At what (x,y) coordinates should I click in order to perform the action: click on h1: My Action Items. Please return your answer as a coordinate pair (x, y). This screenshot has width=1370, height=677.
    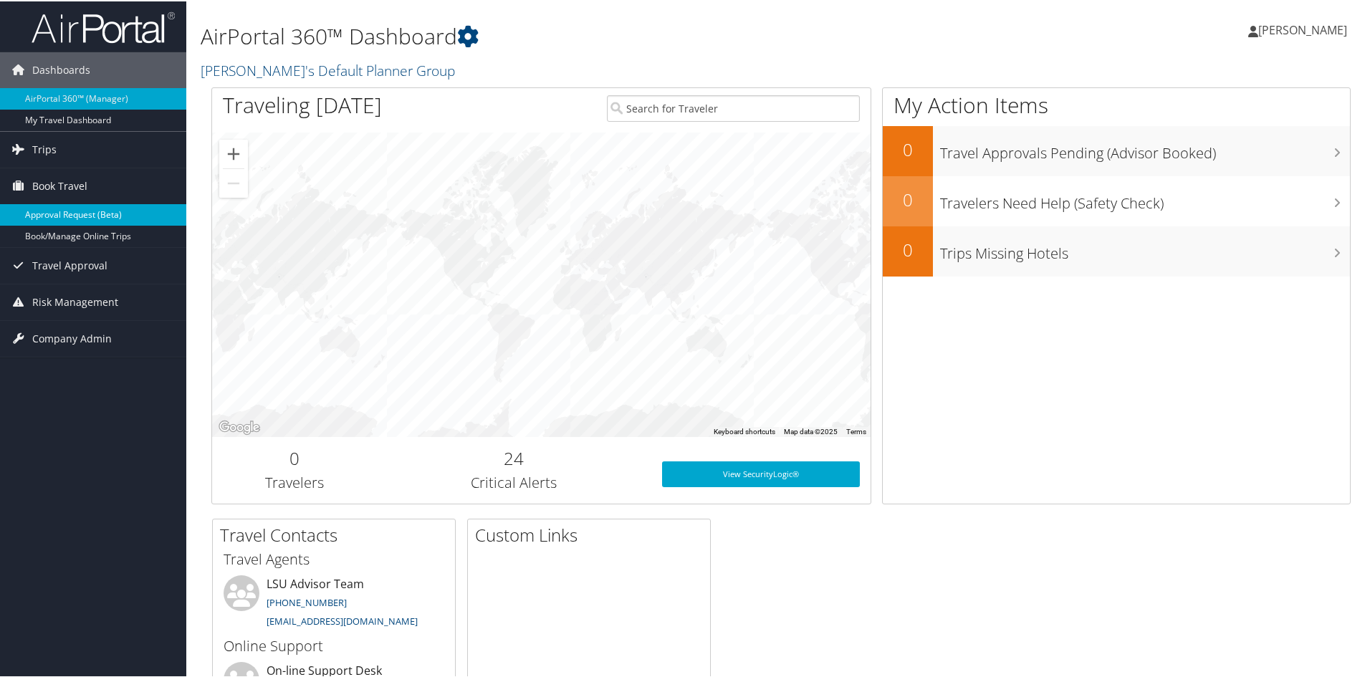
    Looking at the image, I should click on (1116, 104).